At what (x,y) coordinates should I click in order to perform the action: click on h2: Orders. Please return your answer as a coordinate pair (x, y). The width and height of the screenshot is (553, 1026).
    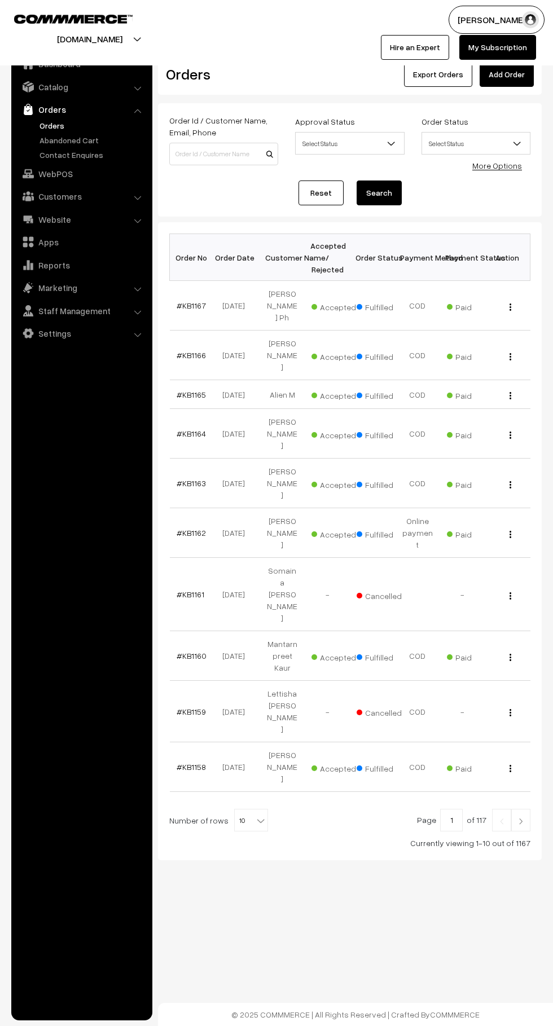
    Looking at the image, I should click on (221, 74).